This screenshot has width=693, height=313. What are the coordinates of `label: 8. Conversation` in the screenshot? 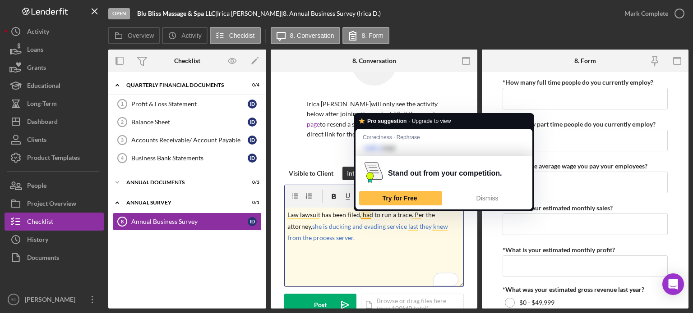 It's located at (312, 36).